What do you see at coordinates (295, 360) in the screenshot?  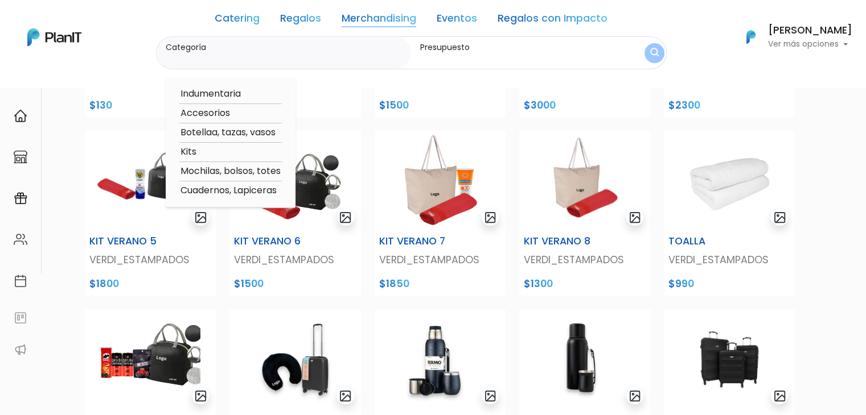 I see `img: 2000___2000-Photoroom__36_.jpg` at bounding box center [295, 360].